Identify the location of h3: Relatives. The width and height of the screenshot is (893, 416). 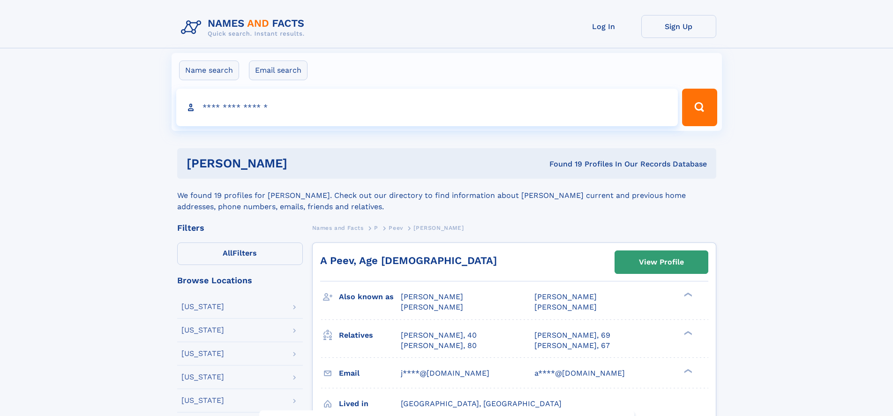
(370, 335).